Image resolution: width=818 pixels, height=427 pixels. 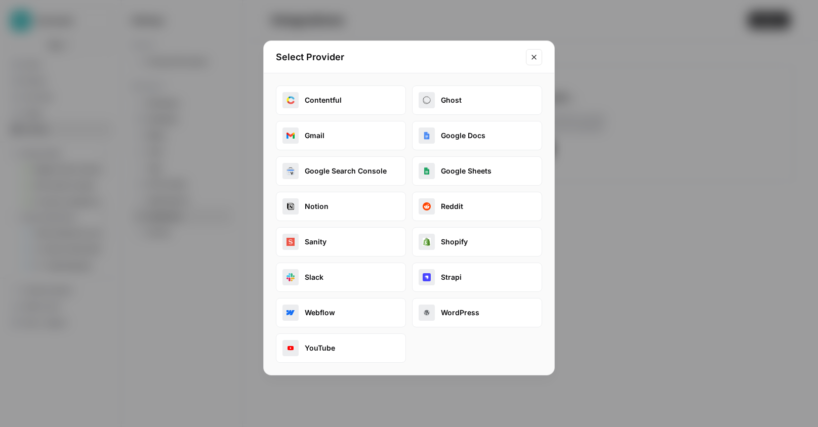 What do you see at coordinates (341, 278) in the screenshot?
I see `button: slackSlack` at bounding box center [341, 278].